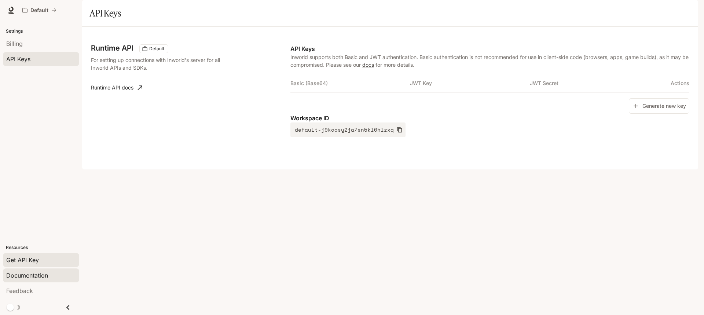 This screenshot has height=315, width=704. What do you see at coordinates (590, 83) in the screenshot?
I see `th: JWT Secret` at bounding box center [590, 83].